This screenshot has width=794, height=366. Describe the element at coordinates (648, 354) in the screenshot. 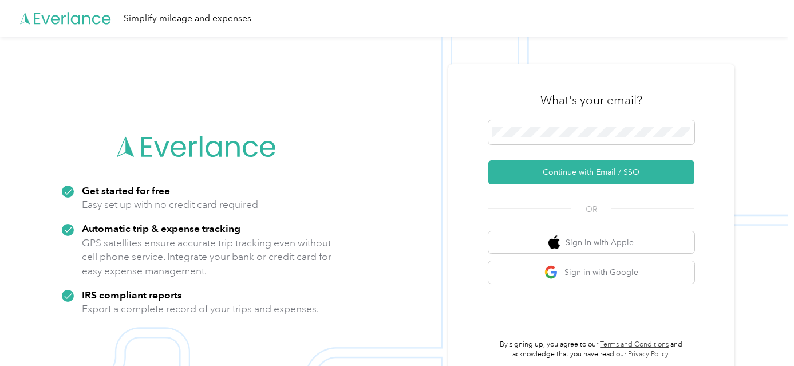

I see `a: Privacy Policy` at that location.